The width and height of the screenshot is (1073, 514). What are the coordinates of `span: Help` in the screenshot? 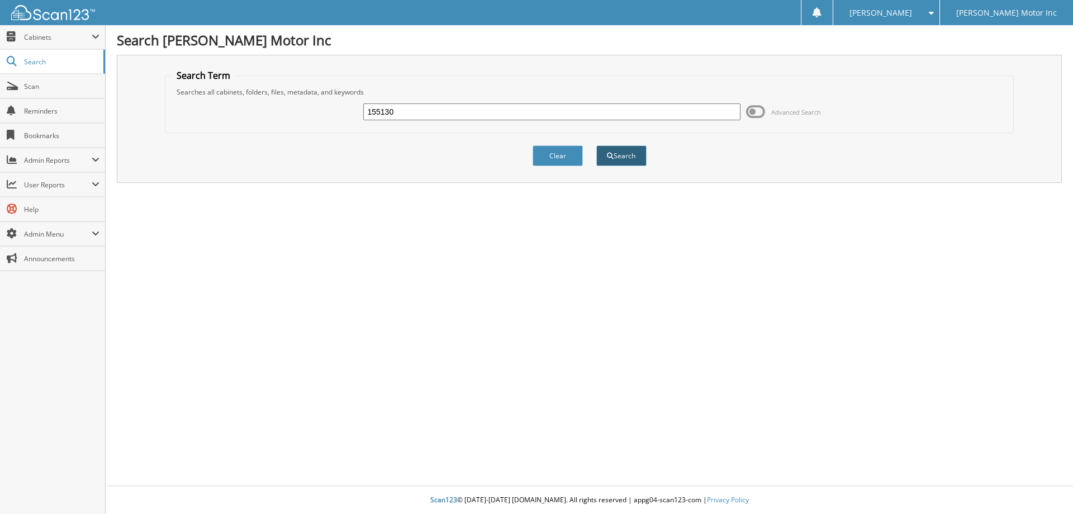 It's located at (61, 209).